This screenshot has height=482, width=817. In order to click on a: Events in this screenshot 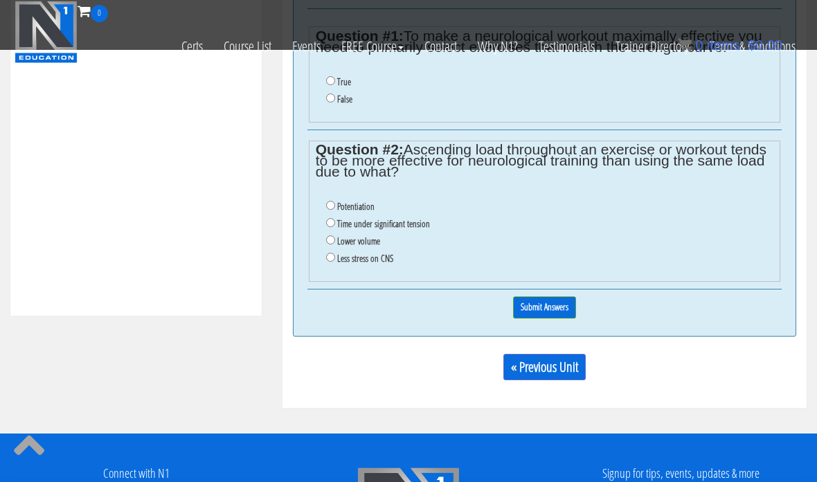, I will do `click(306, 46)`.